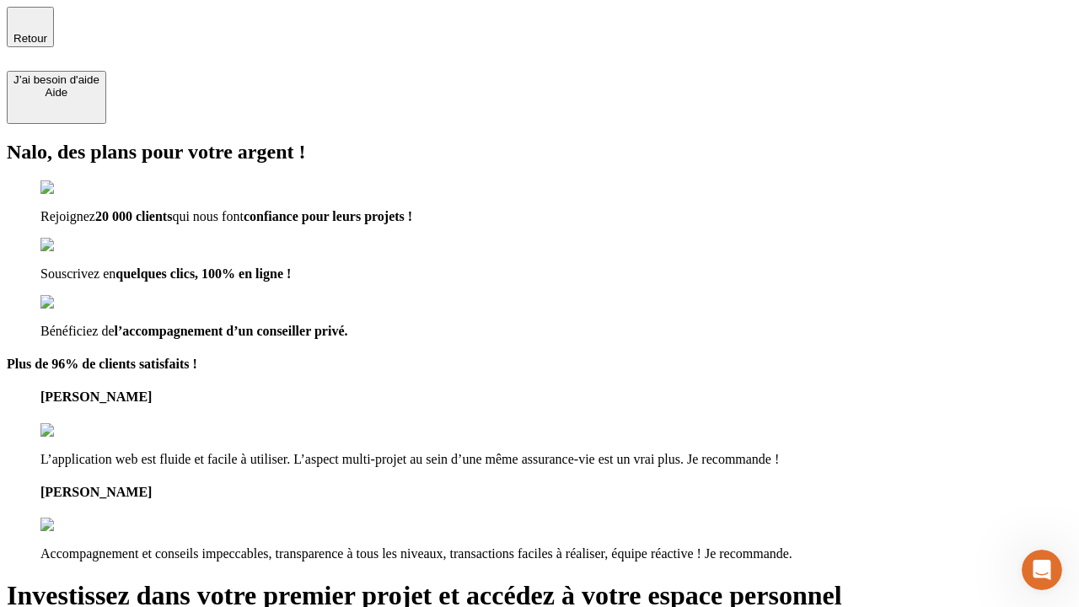  What do you see at coordinates (56, 79) in the screenshot?
I see `div: J’ai besoin d'aide` at bounding box center [56, 79].